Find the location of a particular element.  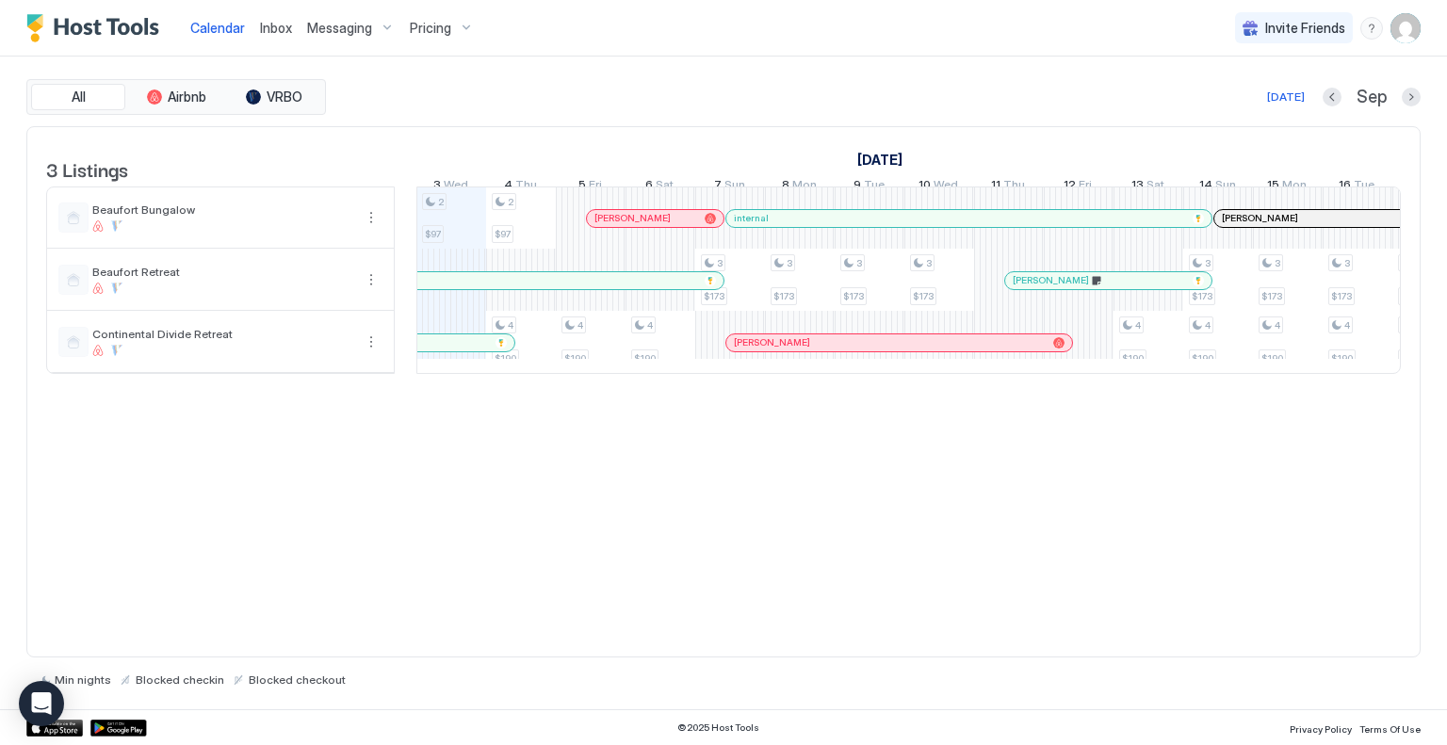

span: $97 is located at coordinates (502, 234).